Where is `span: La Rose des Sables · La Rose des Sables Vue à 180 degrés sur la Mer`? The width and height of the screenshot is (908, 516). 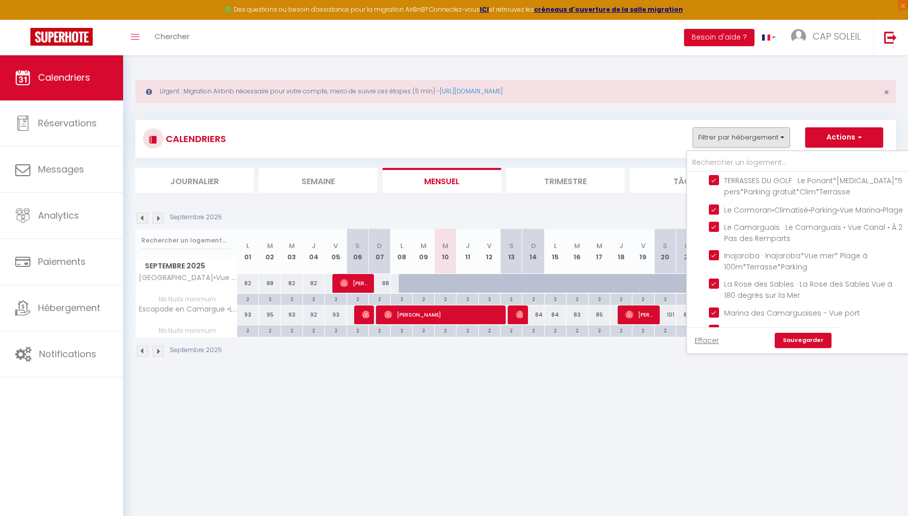 span: La Rose des Sables · La Rose des Sables Vue à 180 degrés sur la Mer is located at coordinates (809, 289).